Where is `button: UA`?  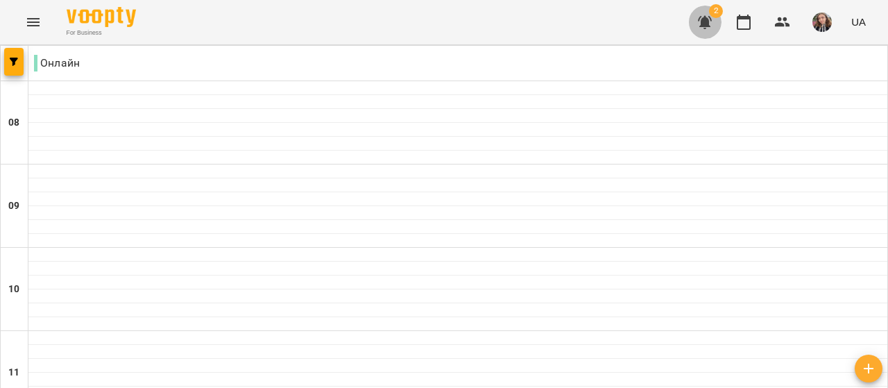
button: UA is located at coordinates (858, 22).